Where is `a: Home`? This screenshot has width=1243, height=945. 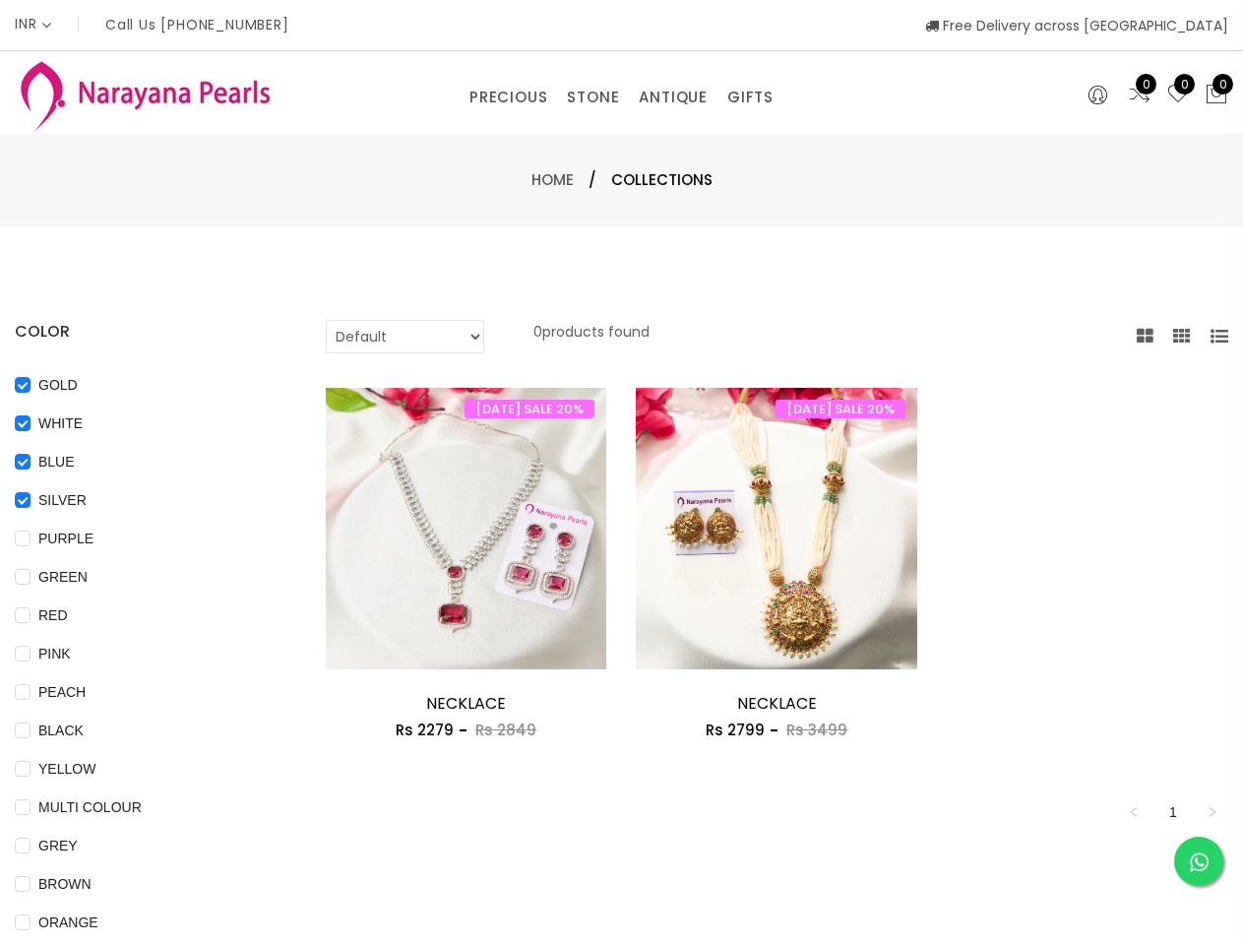
a: Home is located at coordinates (552, 179).